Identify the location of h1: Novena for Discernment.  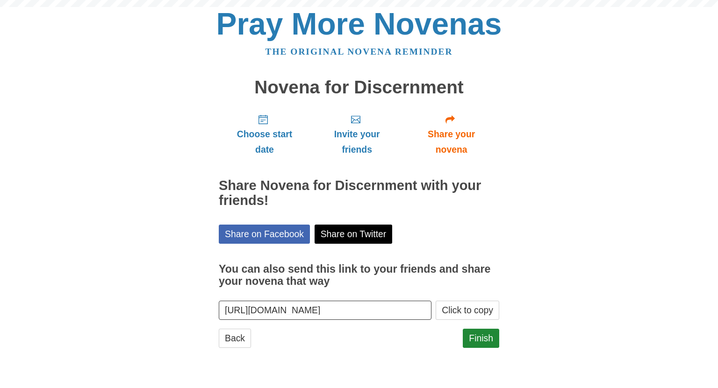
(359, 87).